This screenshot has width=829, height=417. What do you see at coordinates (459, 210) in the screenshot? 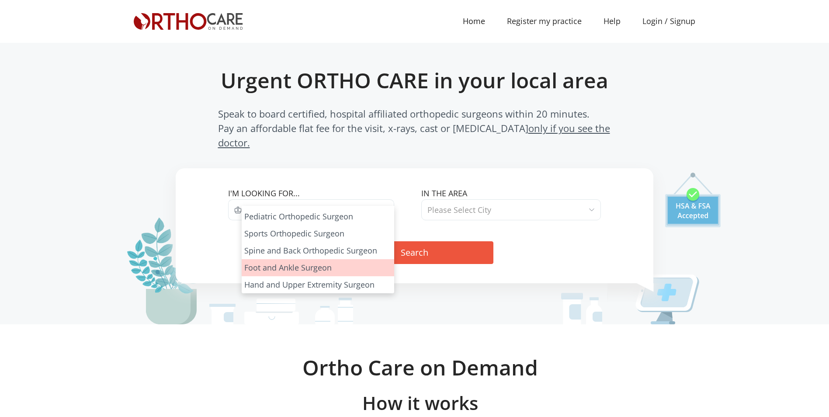
I see `span: Please Select City` at bounding box center [459, 210].